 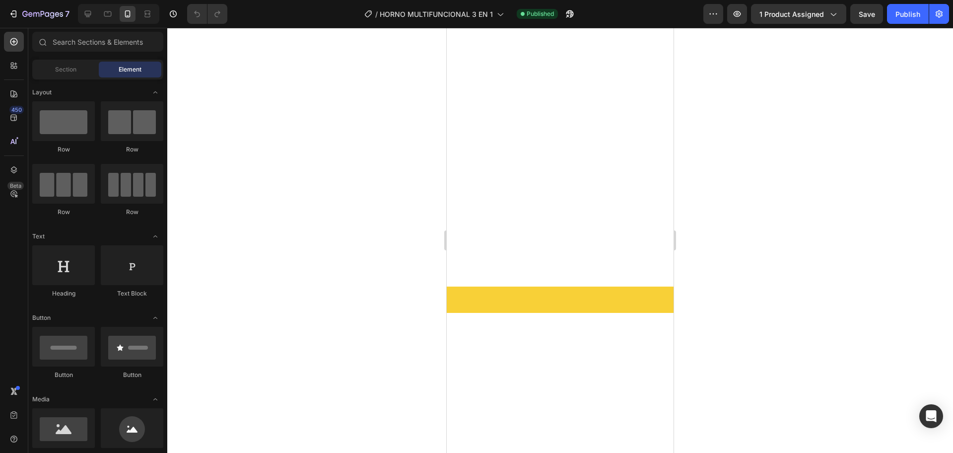 What do you see at coordinates (207, 14) in the screenshot?
I see `div: Undo/Redo` at bounding box center [207, 14].